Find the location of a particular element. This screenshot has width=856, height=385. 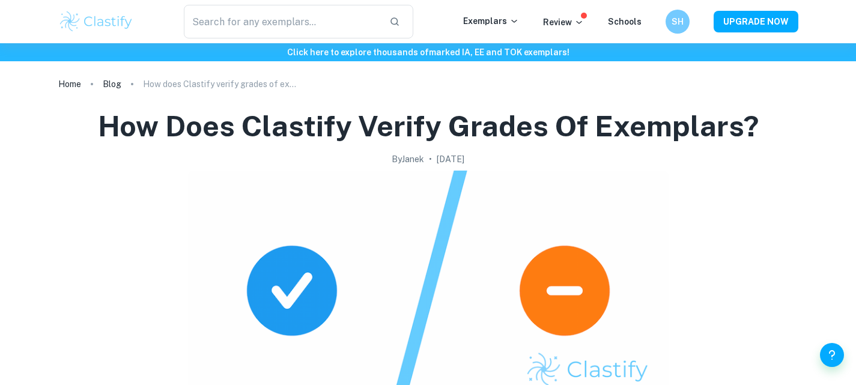

h1: How does Clastify verify grades of exemplars? is located at coordinates (429, 126).